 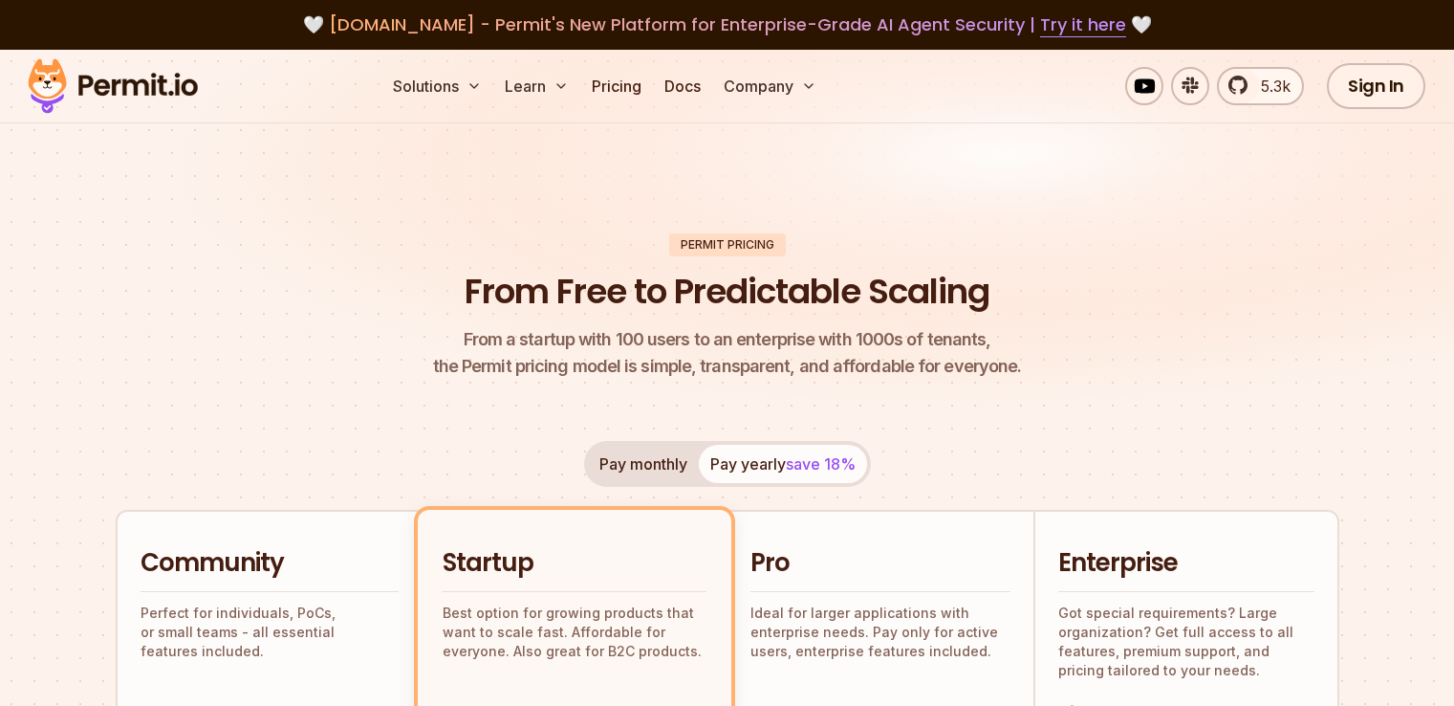 What do you see at coordinates (881, 563) in the screenshot?
I see `h2: Pro` at bounding box center [881, 563].